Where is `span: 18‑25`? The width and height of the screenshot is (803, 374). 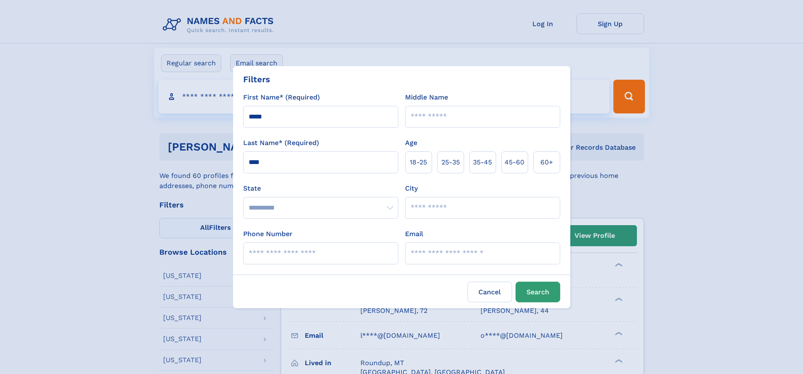 span: 18‑25 is located at coordinates (418, 162).